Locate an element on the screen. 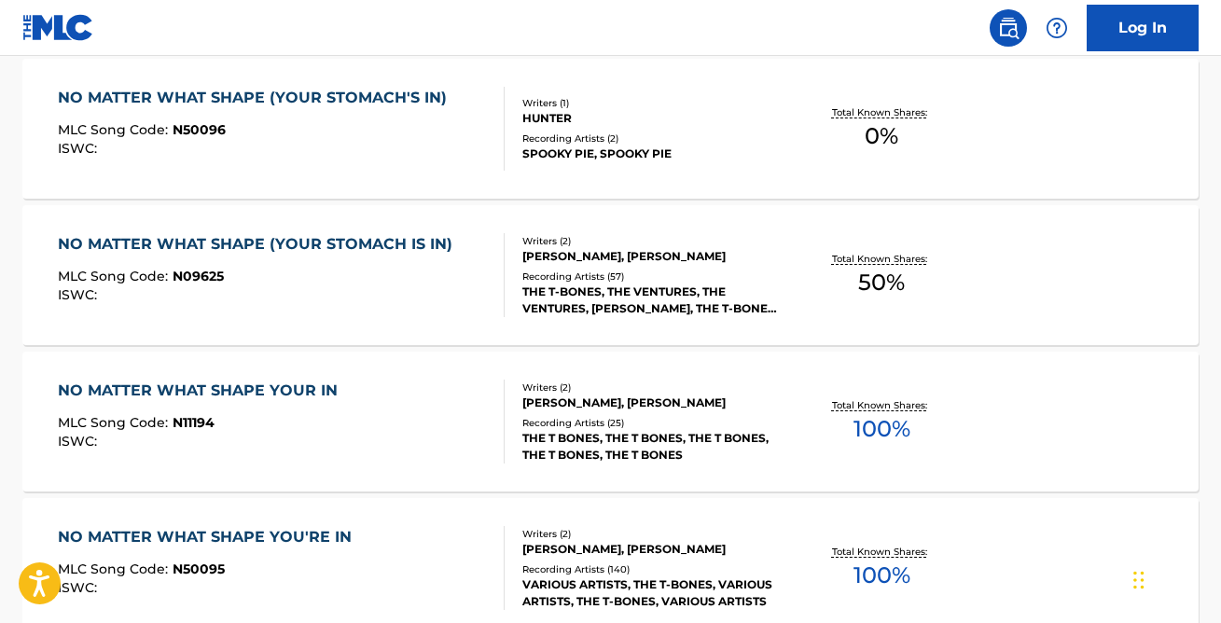 The height and width of the screenshot is (623, 1221). div: Recording Artists ( 25 ) is located at coordinates (653, 423).